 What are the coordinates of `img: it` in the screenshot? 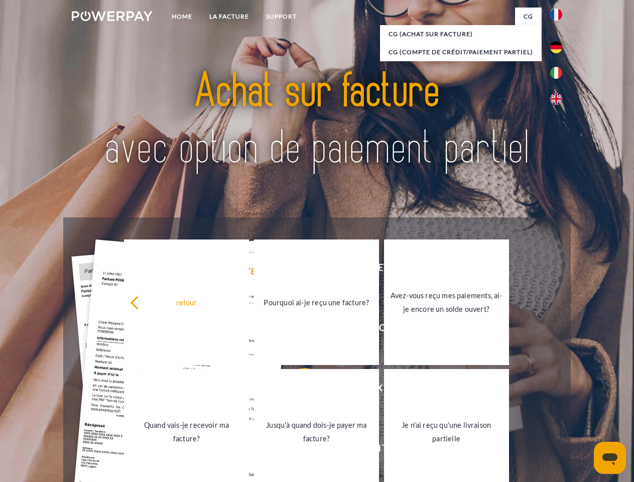 It's located at (556, 73).